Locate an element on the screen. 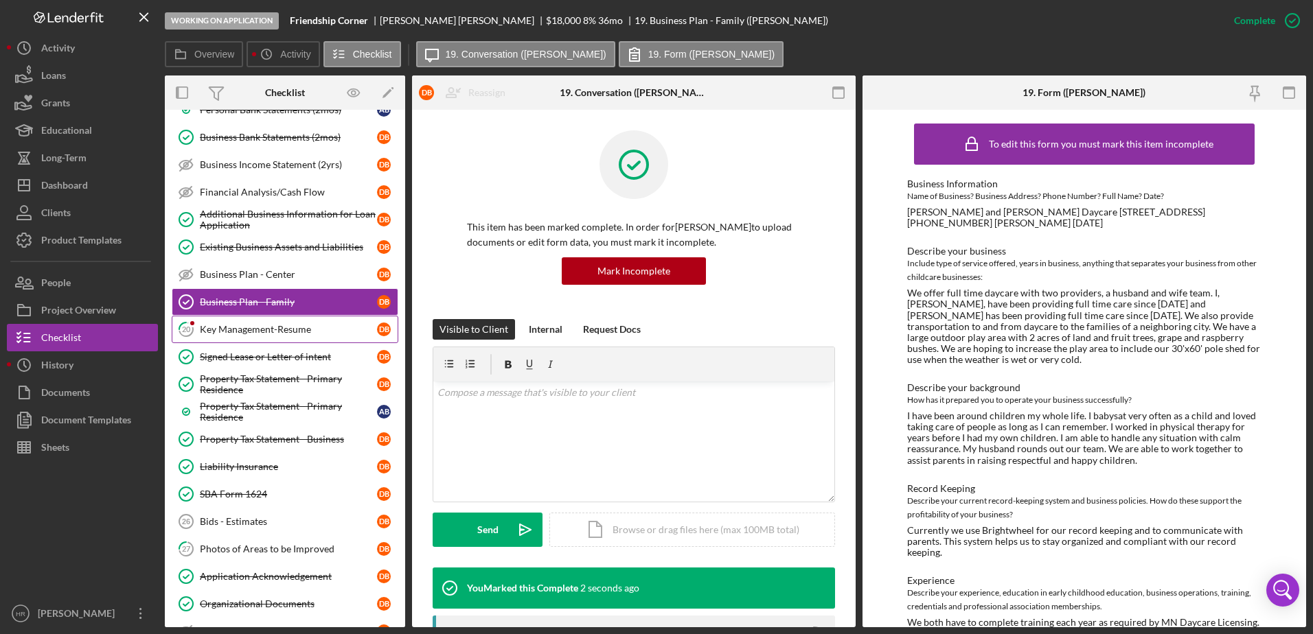 This screenshot has width=1313, height=634. button: Request Docs is located at coordinates (612, 330).